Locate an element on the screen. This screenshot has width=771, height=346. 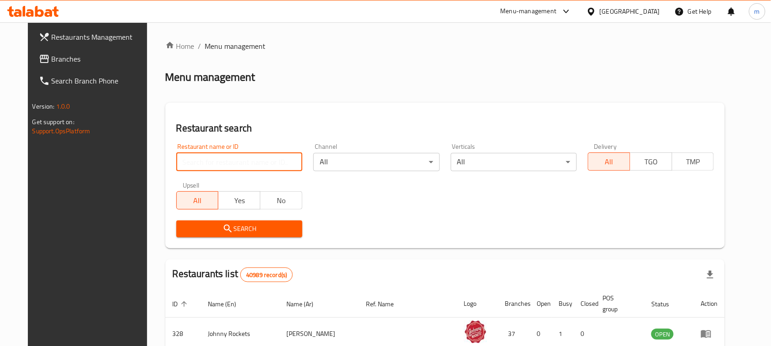
th: Open is located at coordinates (541, 304).